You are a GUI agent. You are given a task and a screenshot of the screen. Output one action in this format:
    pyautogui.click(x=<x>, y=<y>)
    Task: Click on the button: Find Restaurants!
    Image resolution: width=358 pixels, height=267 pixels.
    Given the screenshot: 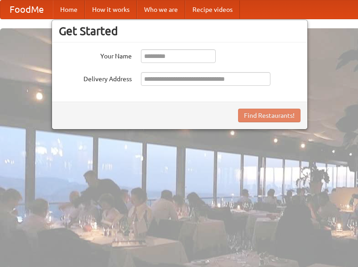 What is the action you would take?
    pyautogui.click(x=269, y=115)
    